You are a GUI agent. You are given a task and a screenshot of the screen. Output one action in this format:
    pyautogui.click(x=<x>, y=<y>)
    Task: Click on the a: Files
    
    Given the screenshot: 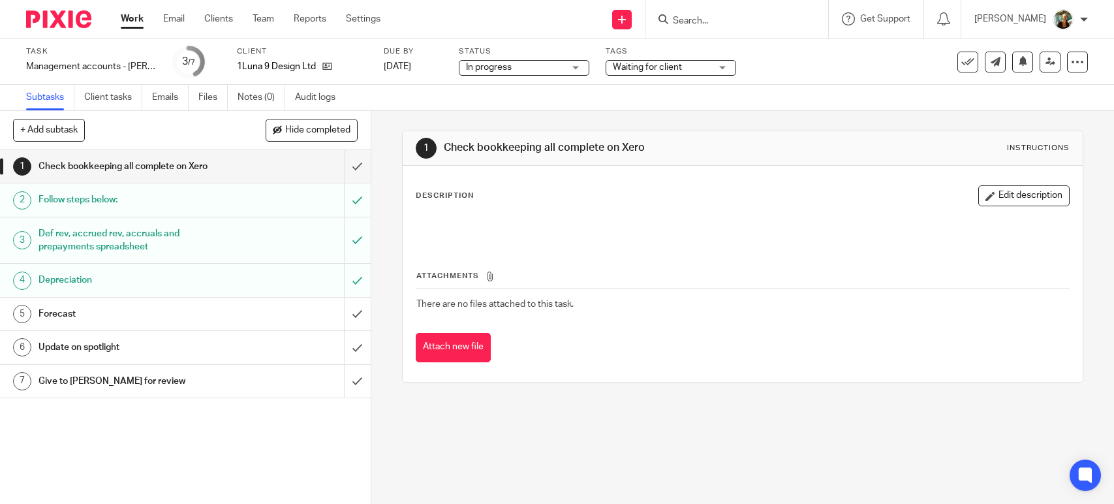 What is the action you would take?
    pyautogui.click(x=213, y=97)
    